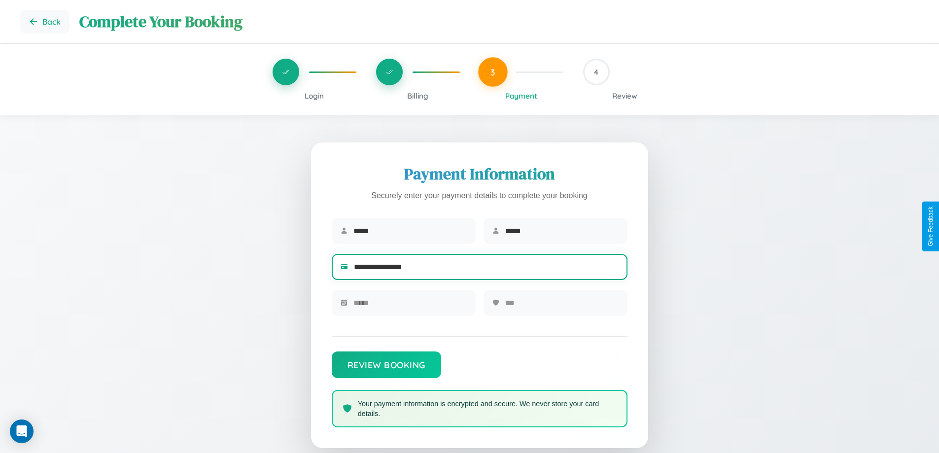 The width and height of the screenshot is (939, 453). What do you see at coordinates (44, 22) in the screenshot?
I see `button: Go back` at bounding box center [44, 22].